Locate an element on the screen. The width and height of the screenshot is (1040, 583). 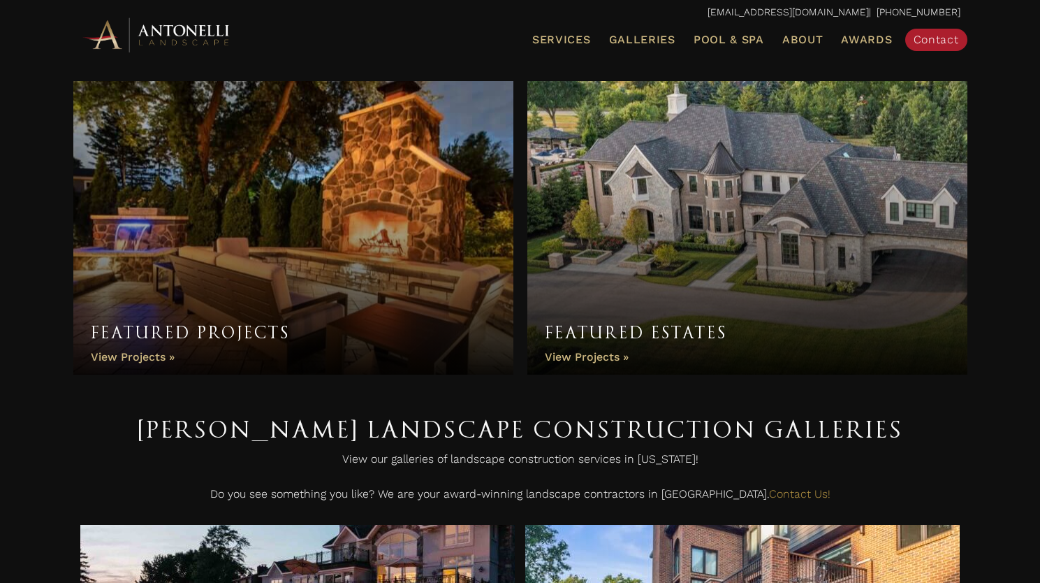
span: Contact is located at coordinates (936, 39).